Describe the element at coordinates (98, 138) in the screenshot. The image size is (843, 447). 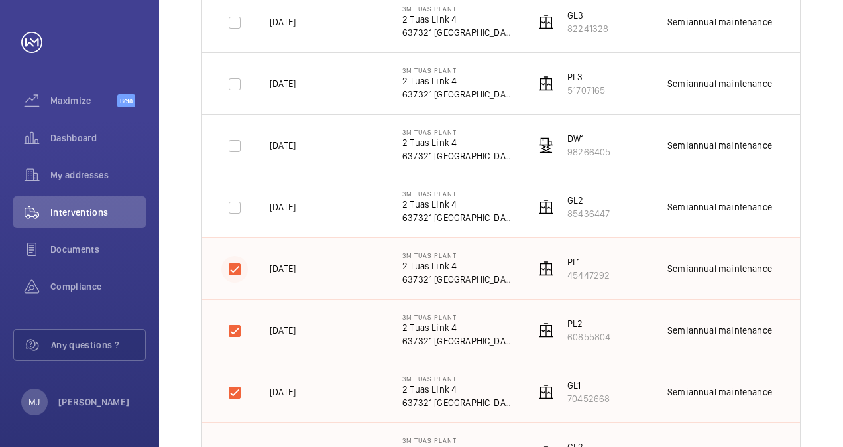
I see `span: Dashboard` at that location.